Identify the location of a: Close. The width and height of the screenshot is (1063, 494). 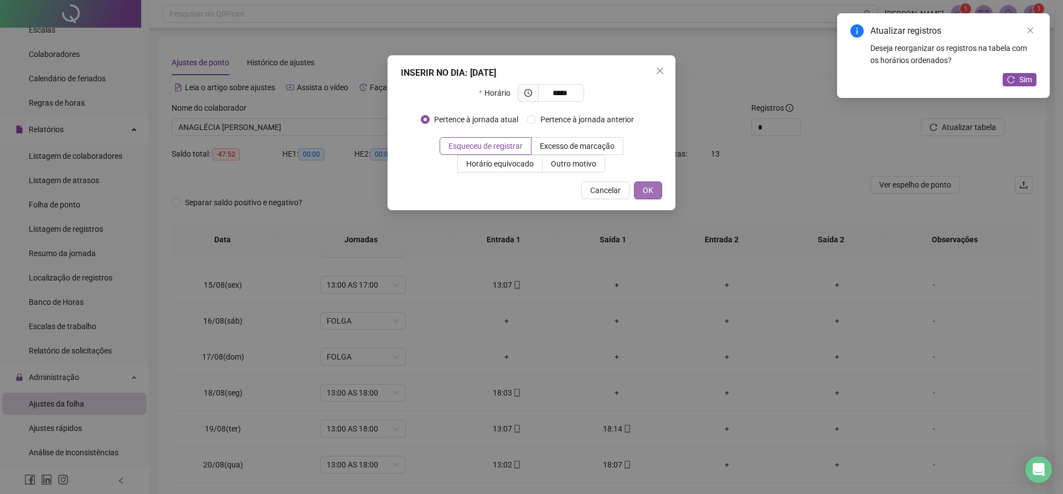
(1030, 30).